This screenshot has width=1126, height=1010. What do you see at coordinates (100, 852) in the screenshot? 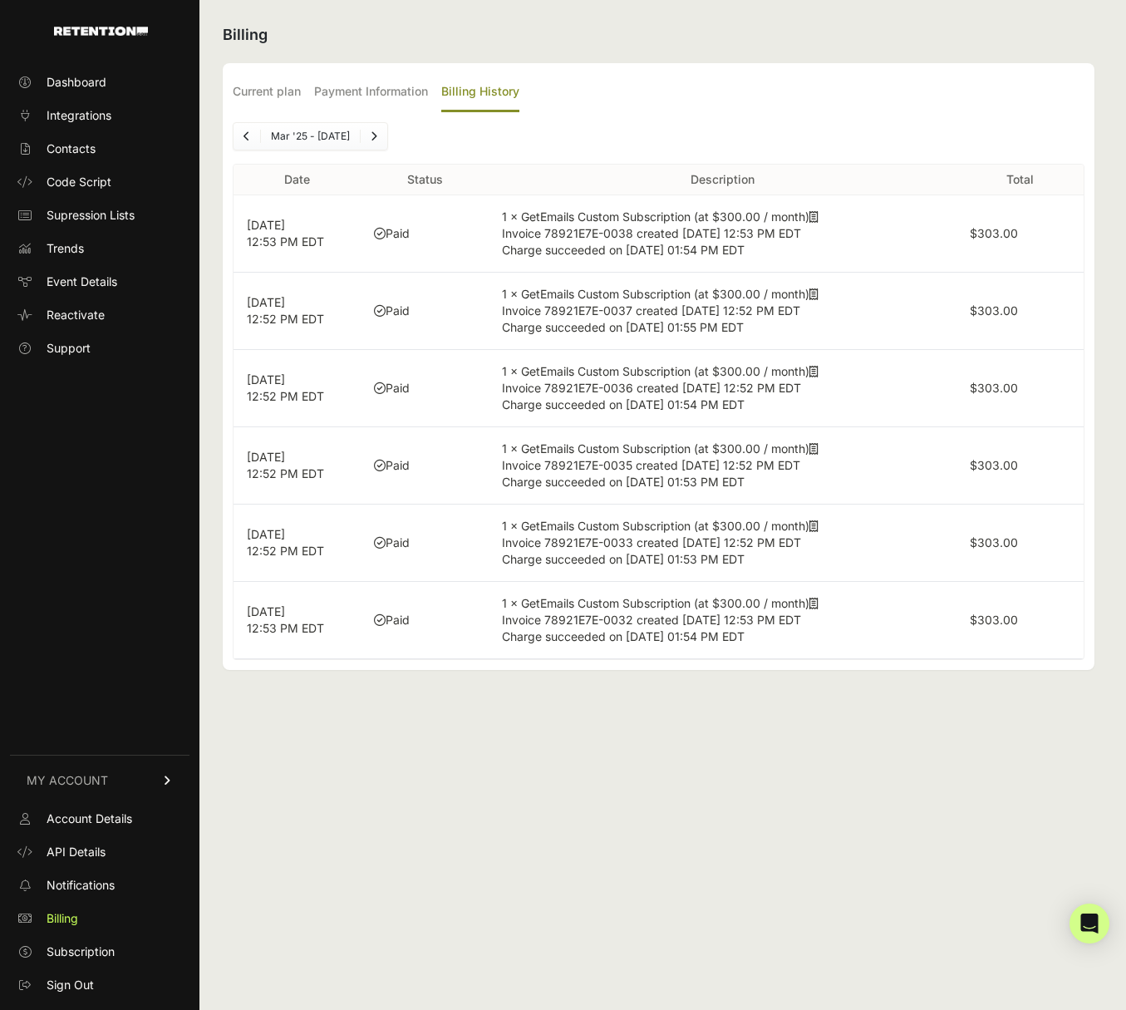
I see `a: API Details` at bounding box center [100, 852].